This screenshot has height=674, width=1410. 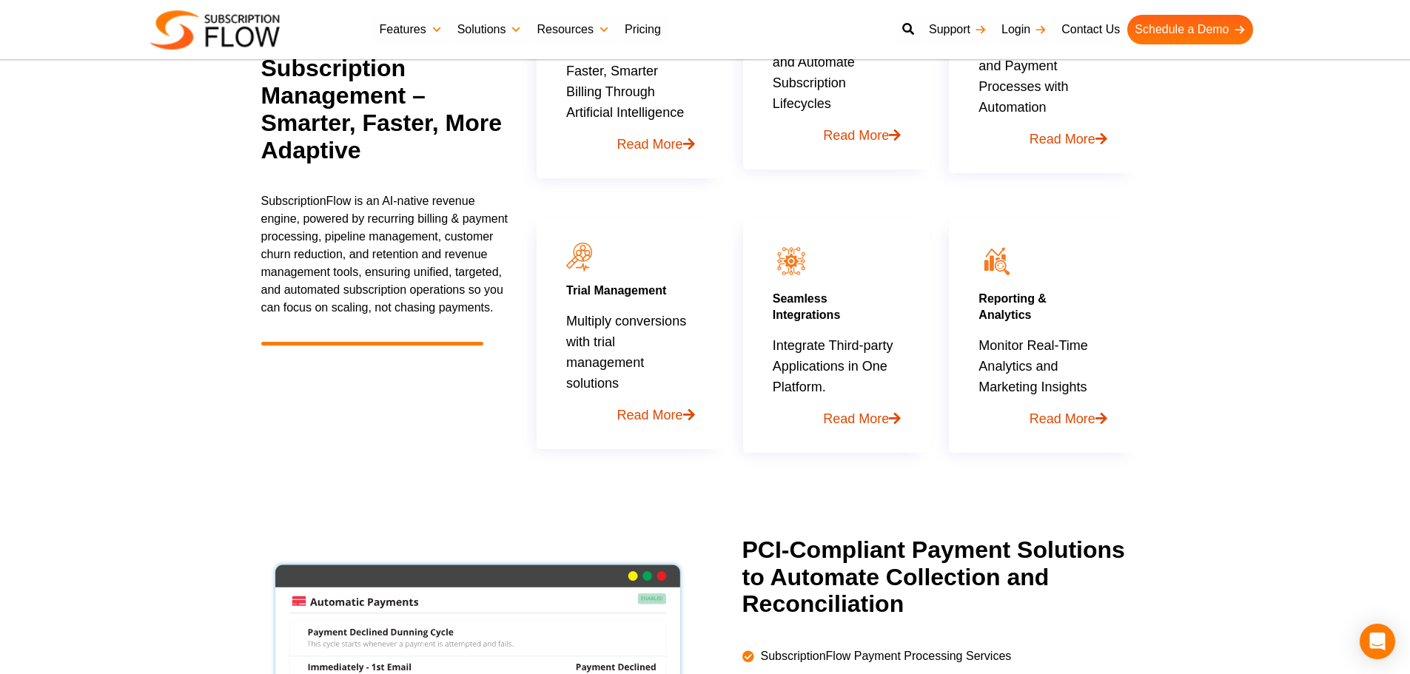 What do you see at coordinates (573, 30) in the screenshot?
I see `a: Resources` at bounding box center [573, 30].